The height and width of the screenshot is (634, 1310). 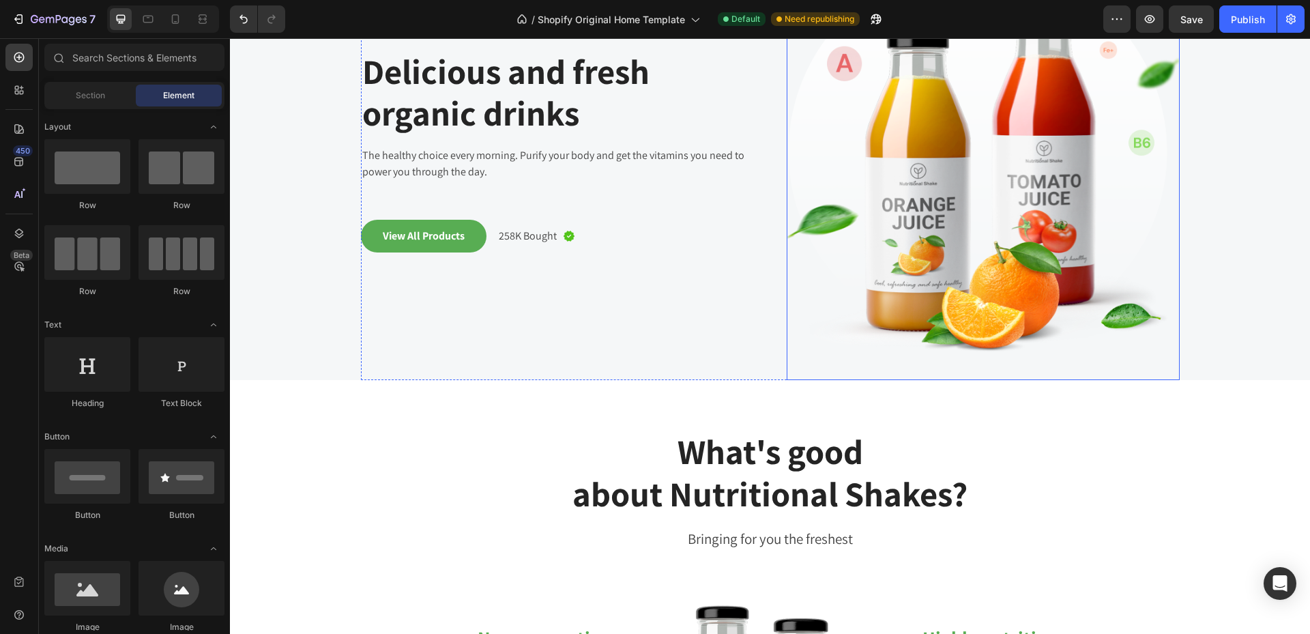 What do you see at coordinates (257, 19) in the screenshot?
I see `div: Undo/Redo` at bounding box center [257, 19].